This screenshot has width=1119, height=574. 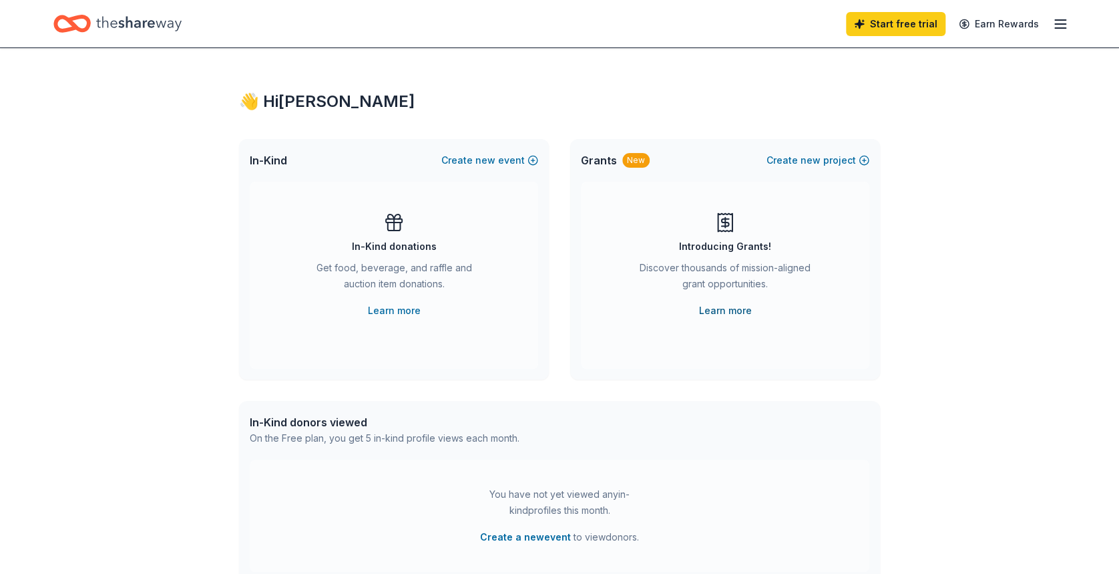 I want to click on button: Createnewproject, so click(x=818, y=160).